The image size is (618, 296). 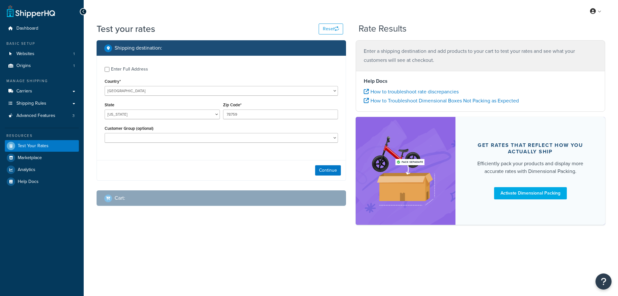 What do you see at coordinates (109, 105) in the screenshot?
I see `label: State` at bounding box center [109, 105].